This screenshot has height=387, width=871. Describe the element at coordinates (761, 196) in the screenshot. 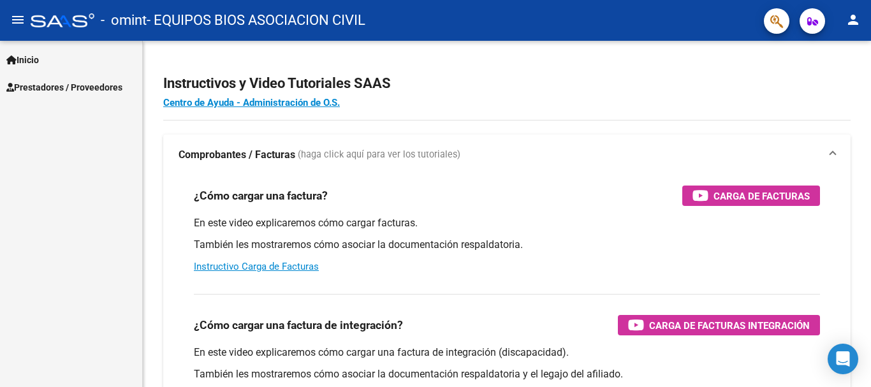

I see `span: Carga de Facturas` at that location.